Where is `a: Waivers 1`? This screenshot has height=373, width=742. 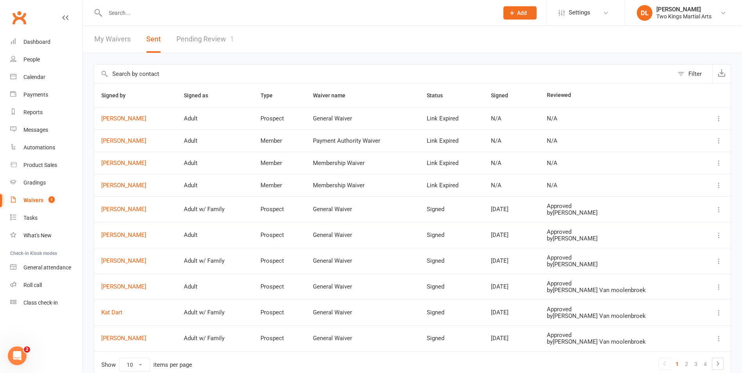 a: Waivers 1 is located at coordinates (46, 200).